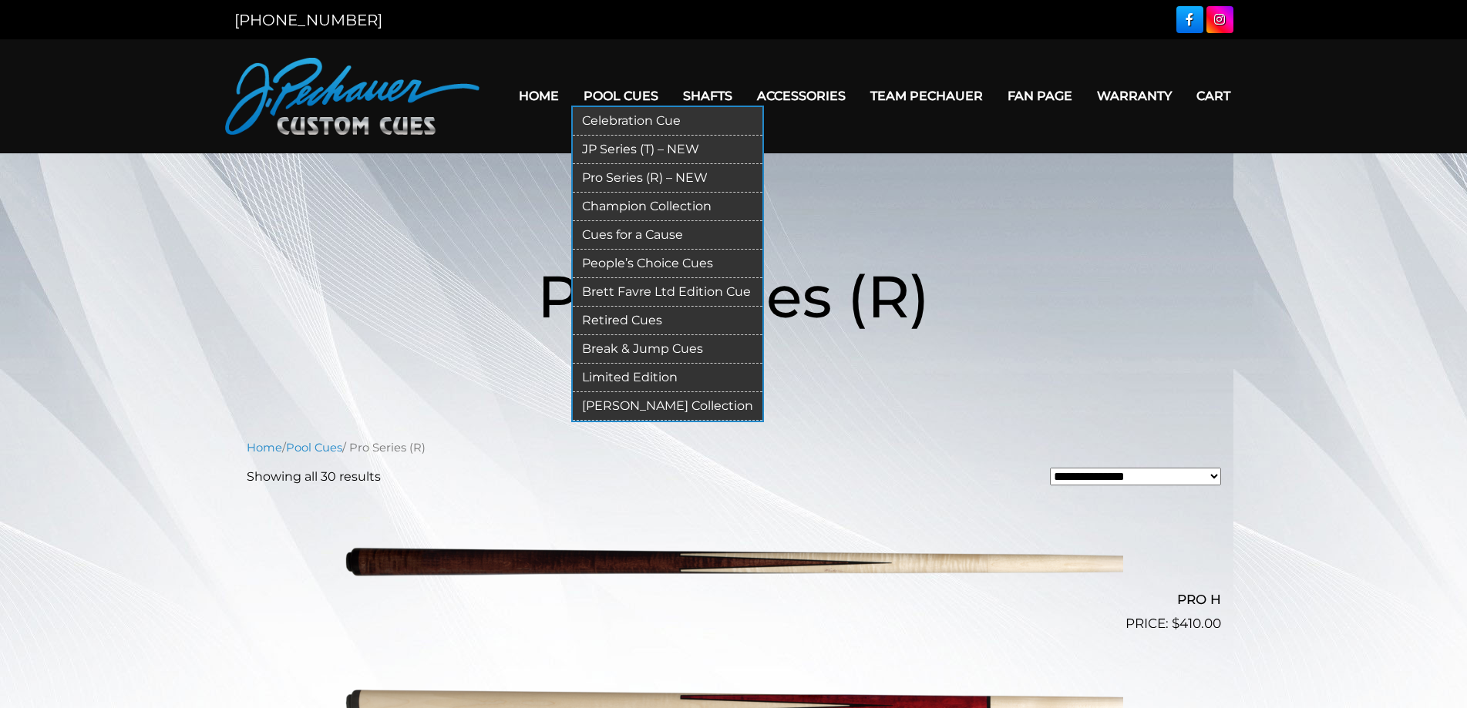  What do you see at coordinates (667, 349) in the screenshot?
I see `a: Break & Jump Cues` at bounding box center [667, 349].